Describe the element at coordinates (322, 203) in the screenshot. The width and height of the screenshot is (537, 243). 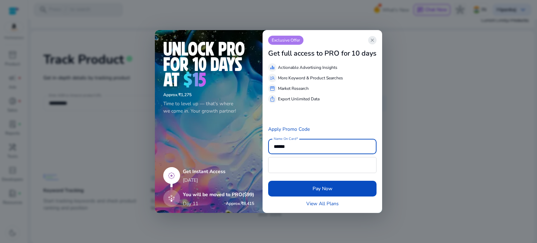
I see `a: View All Plans` at that location.